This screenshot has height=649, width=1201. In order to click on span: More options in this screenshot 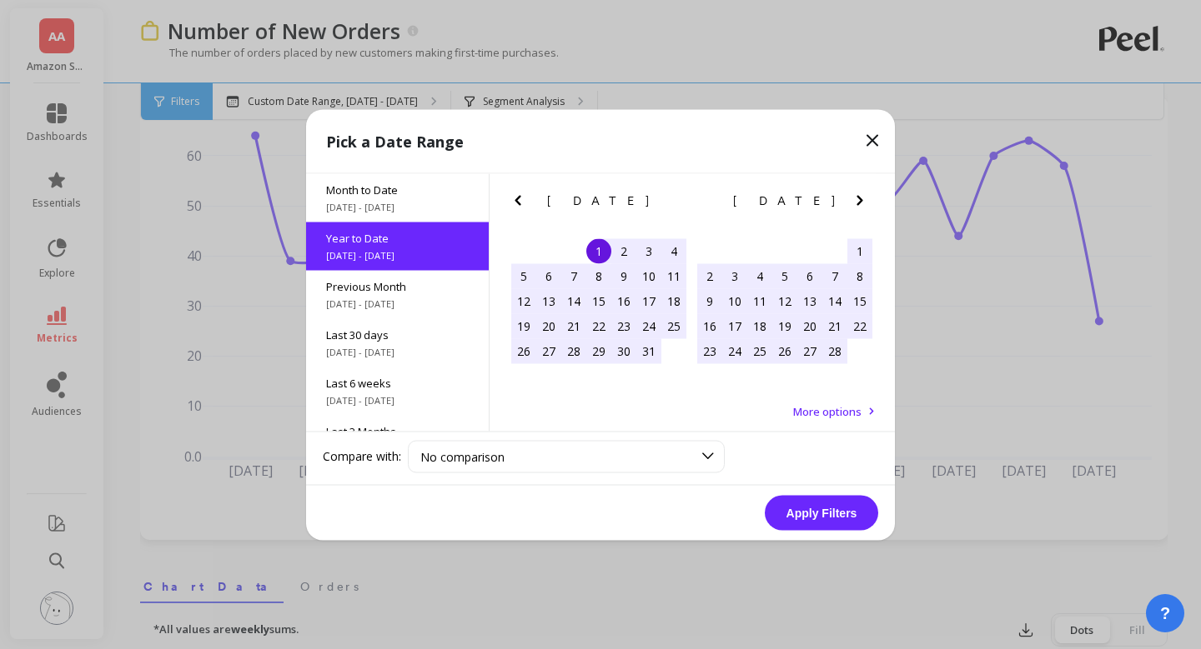, I will do `click(827, 411)`.